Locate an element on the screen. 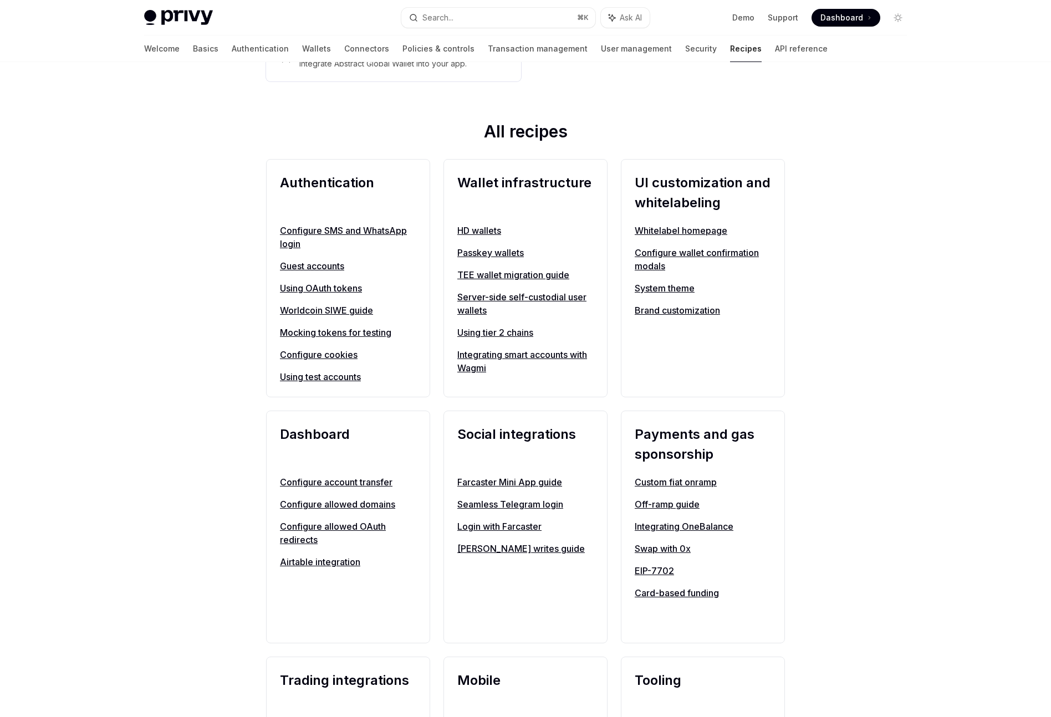  button: Ask AI is located at coordinates (625, 18).